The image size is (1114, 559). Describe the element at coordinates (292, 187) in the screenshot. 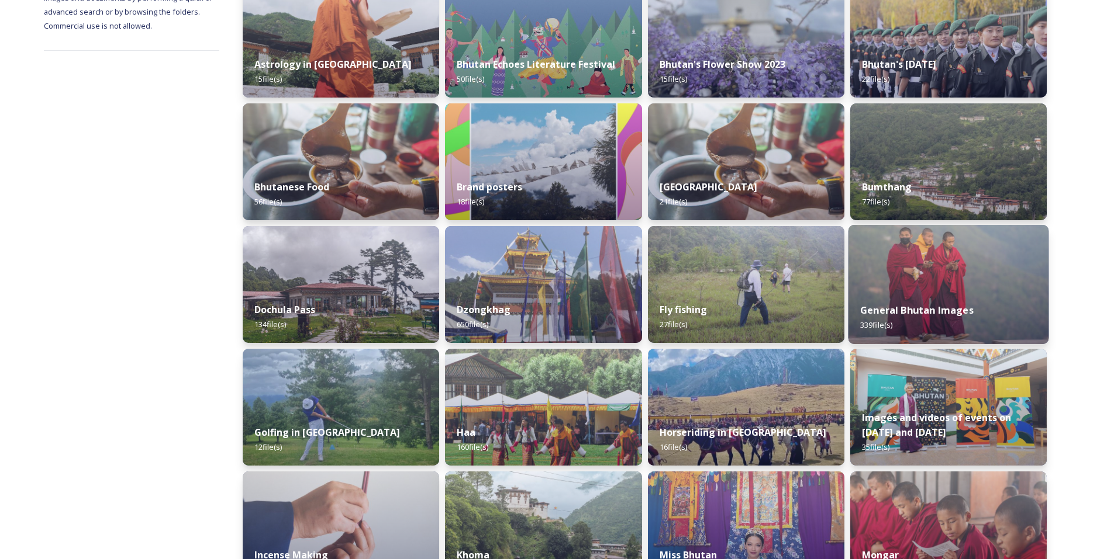

I see `strong: Bhutanese Food` at that location.